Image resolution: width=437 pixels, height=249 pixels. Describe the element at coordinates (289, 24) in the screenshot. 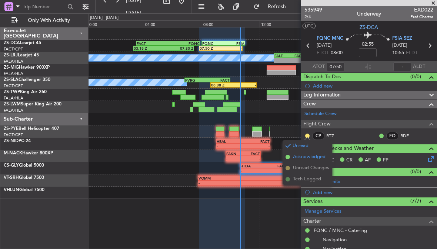

I see `div: 12:00` at that location.